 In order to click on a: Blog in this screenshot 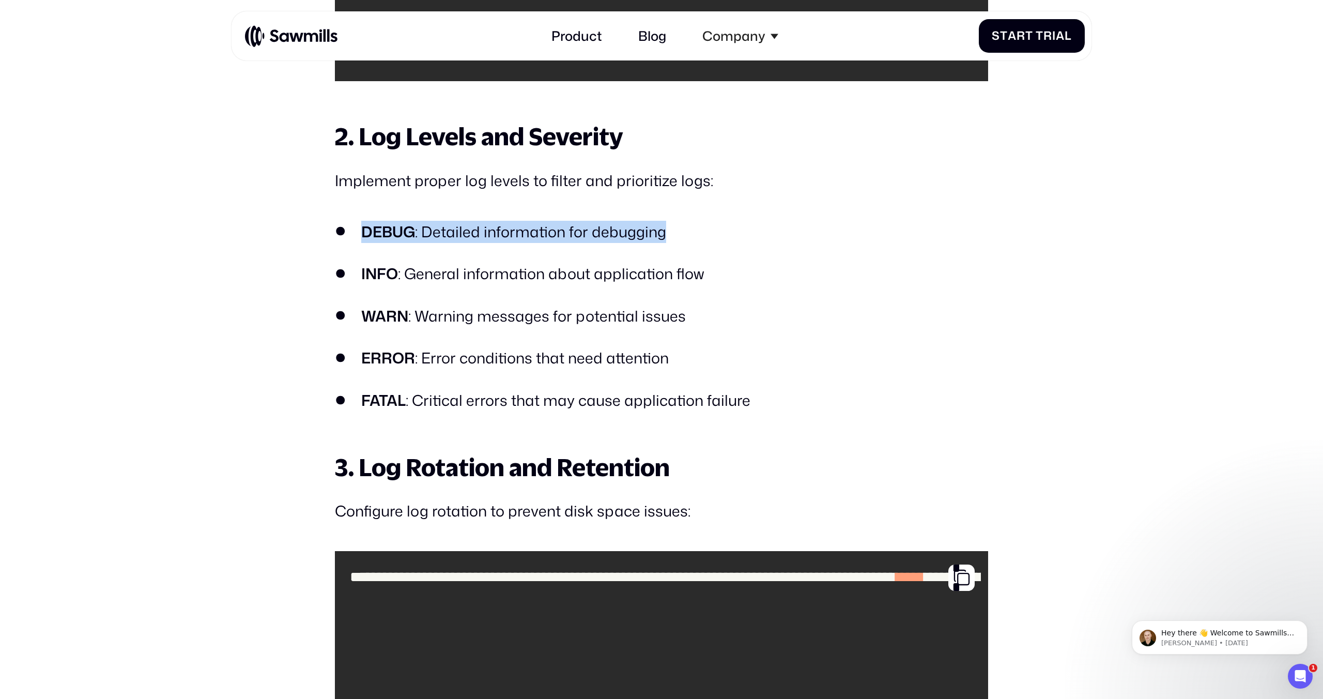, I will do `click(652, 36)`.